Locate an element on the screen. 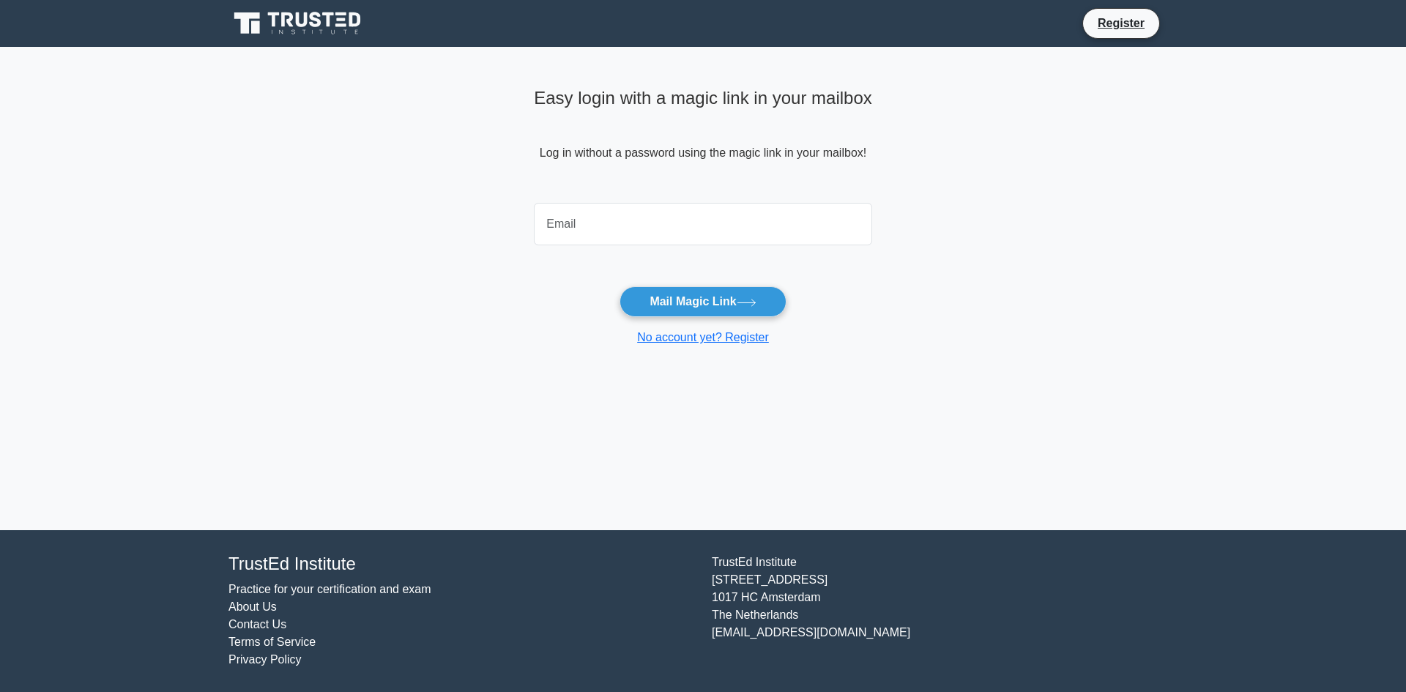  h4: Easy login with a magic link in your mailbox is located at coordinates (703, 98).